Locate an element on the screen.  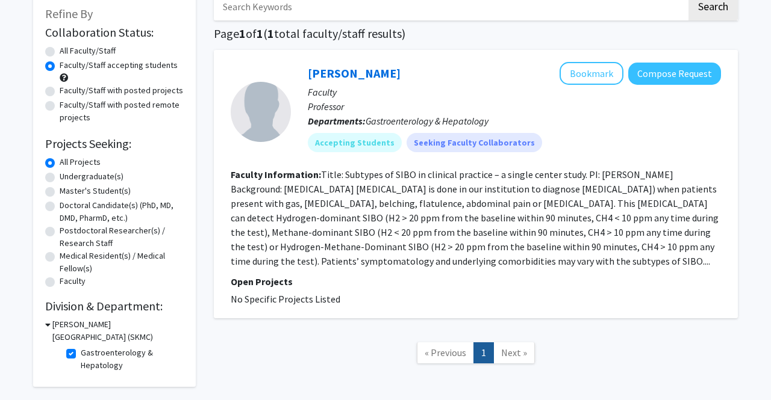
p: Professor is located at coordinates (514, 107).